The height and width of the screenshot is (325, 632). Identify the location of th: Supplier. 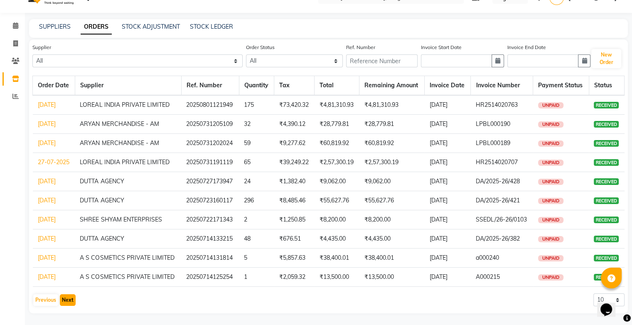
(128, 86).